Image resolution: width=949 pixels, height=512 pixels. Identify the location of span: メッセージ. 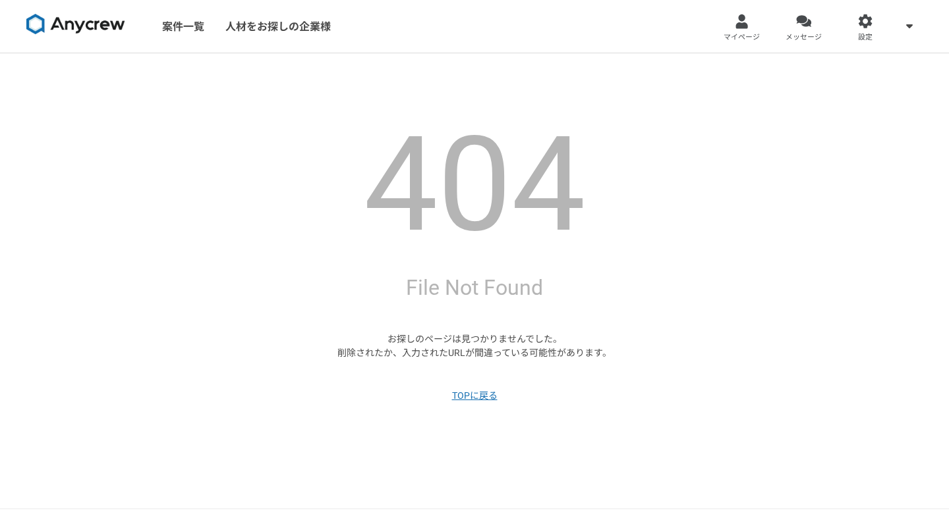
(803, 38).